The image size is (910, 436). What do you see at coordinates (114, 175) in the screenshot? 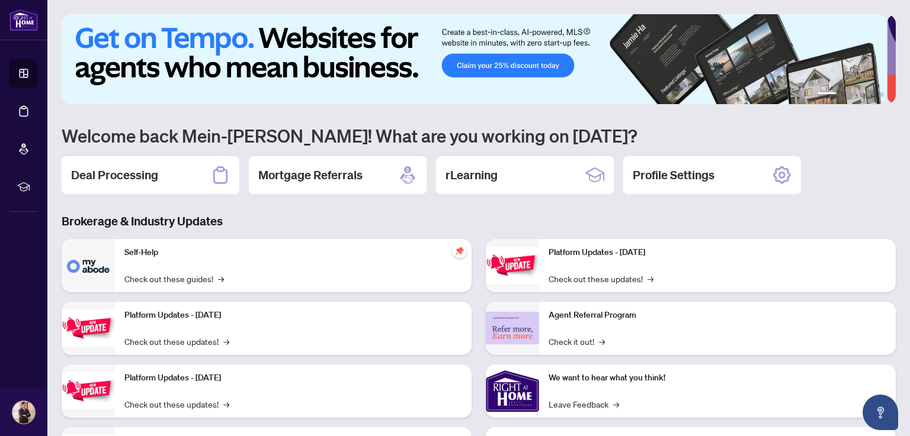
I see `h2: Deal Processing` at bounding box center [114, 175].